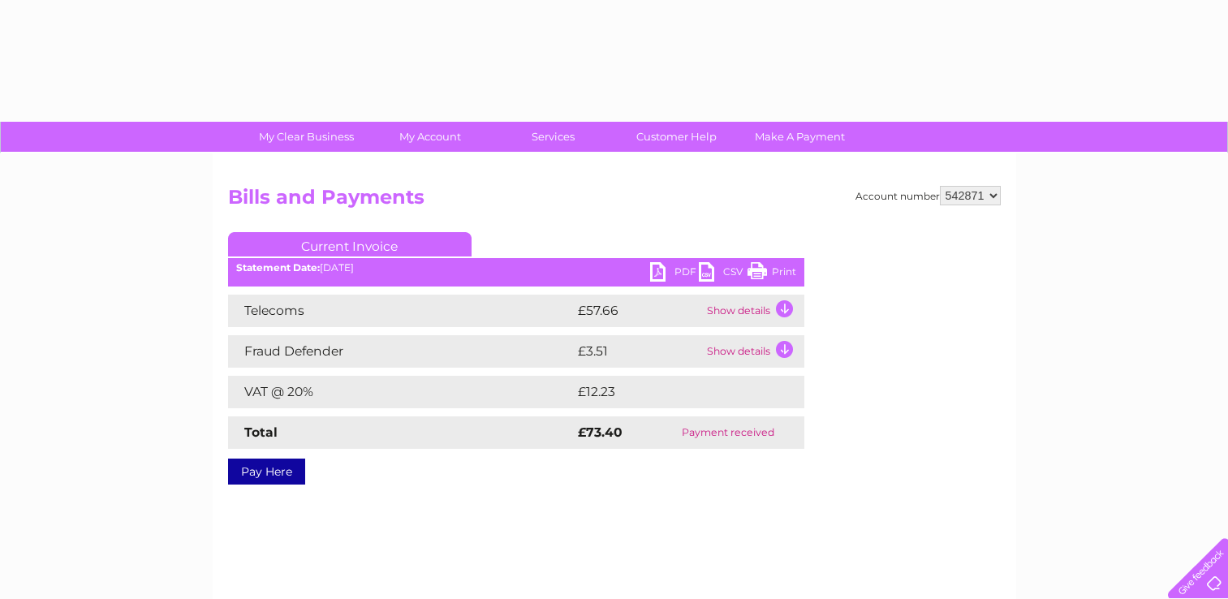 Image resolution: width=1228 pixels, height=599 pixels. Describe the element at coordinates (553, 136) in the screenshot. I see `a: Services` at that location.